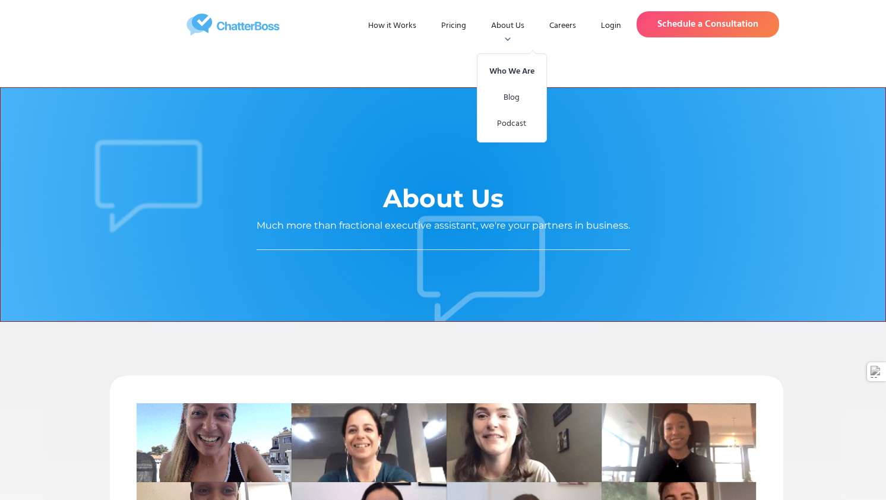 This screenshot has height=500, width=886. I want to click on a: Who We Are, so click(512, 72).